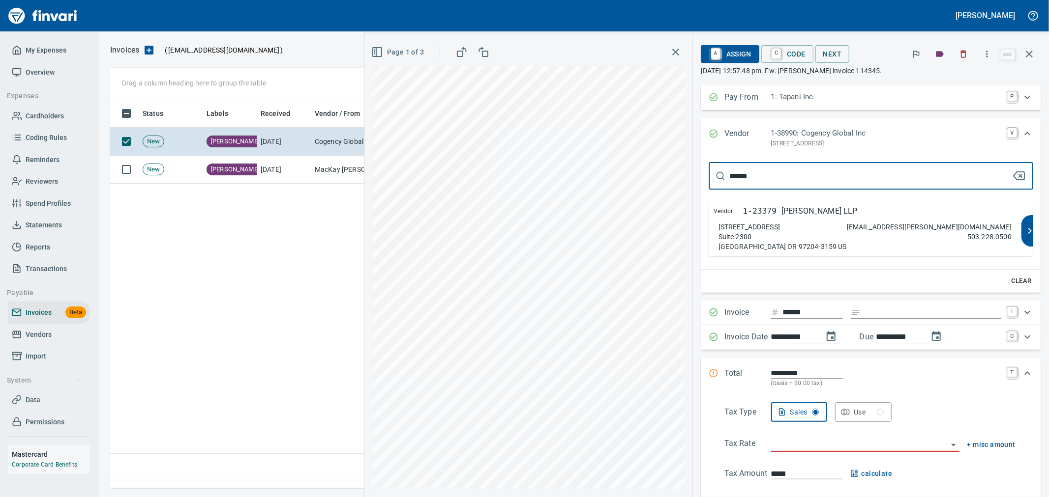  What do you see at coordinates (49, 204) in the screenshot?
I see `a: Spend Profiles` at bounding box center [49, 204].